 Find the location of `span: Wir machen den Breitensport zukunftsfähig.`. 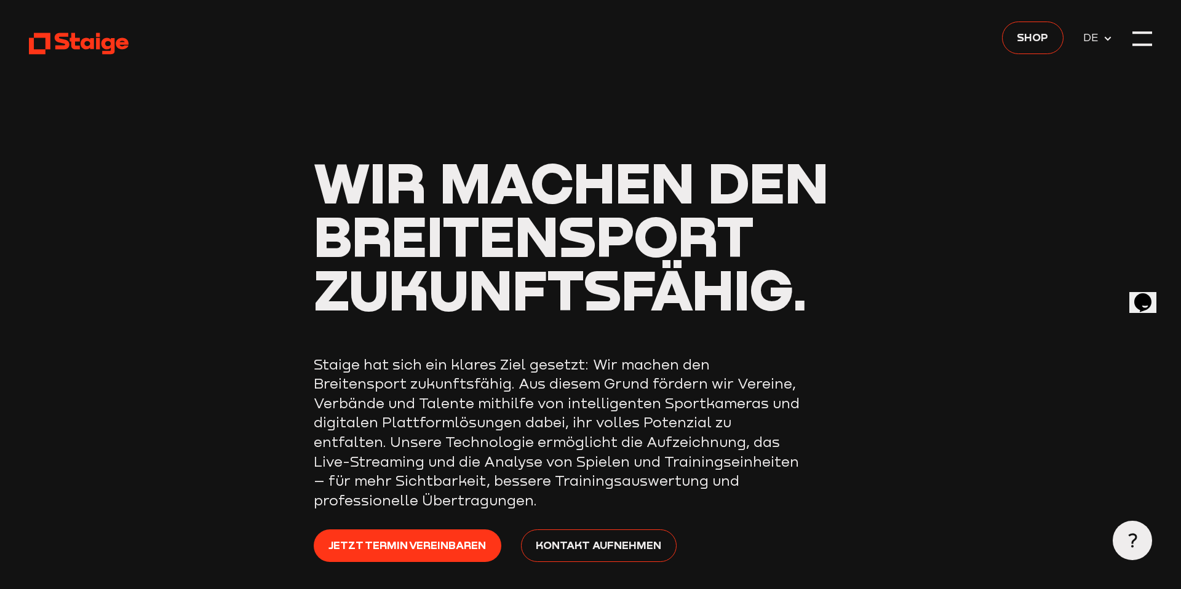

span: Wir machen den Breitensport zukunftsfähig. is located at coordinates (571, 236).